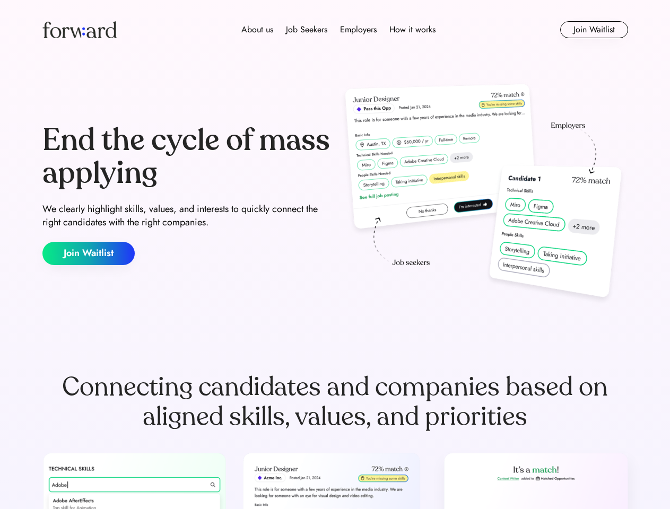 This screenshot has width=670, height=509. What do you see at coordinates (335, 402) in the screenshot?
I see `div: Connecting candidates and companies based on aligned skills, values, and priorities` at bounding box center [335, 402].